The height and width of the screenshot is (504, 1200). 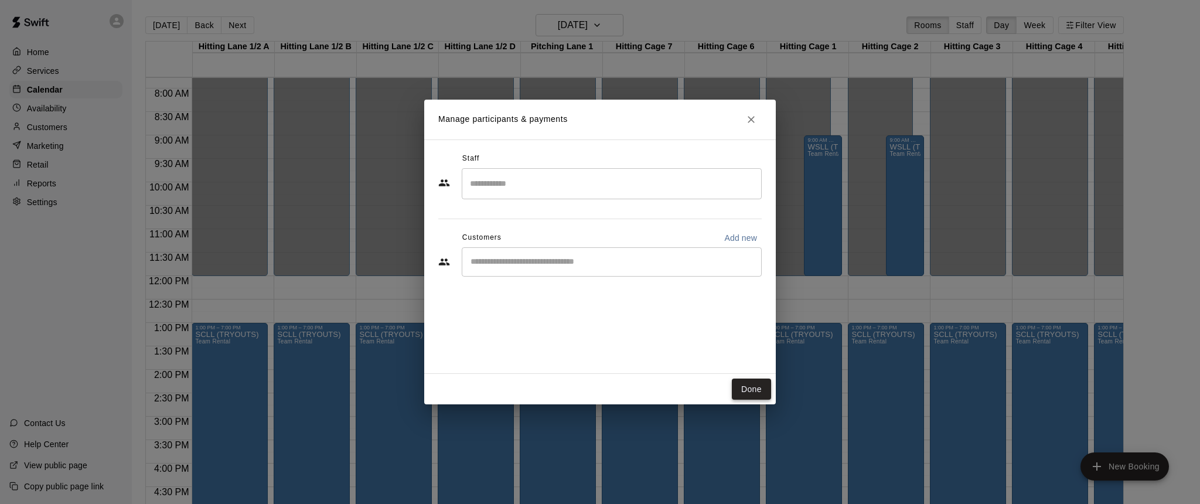 What do you see at coordinates (444, 262) in the screenshot?
I see `svg: Customers` at bounding box center [444, 262].